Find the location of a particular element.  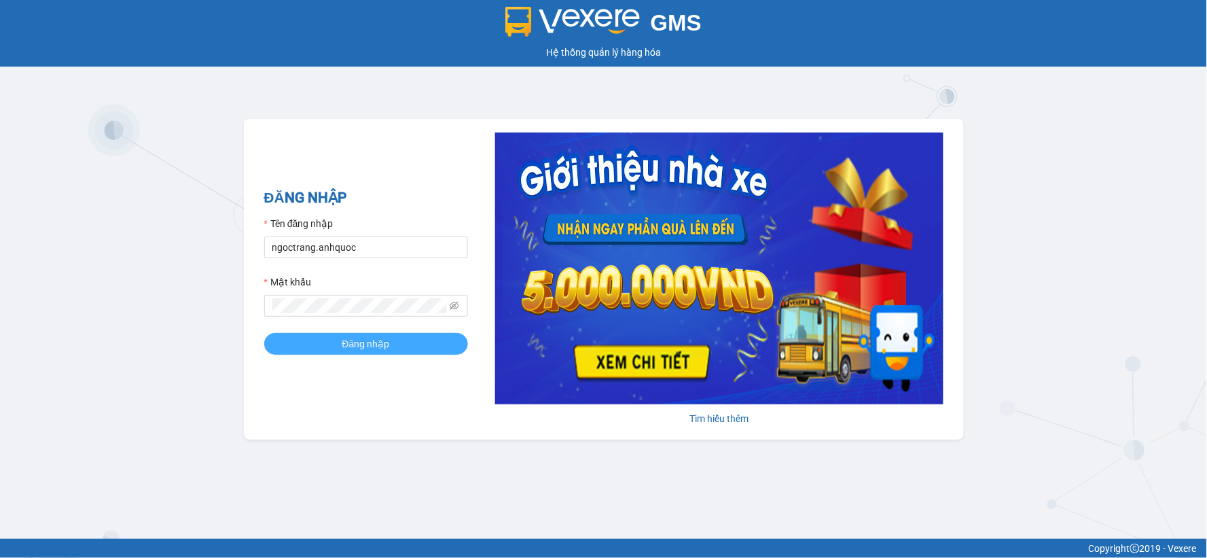

h2: ĐĂNG NHẬP is located at coordinates (366, 198).